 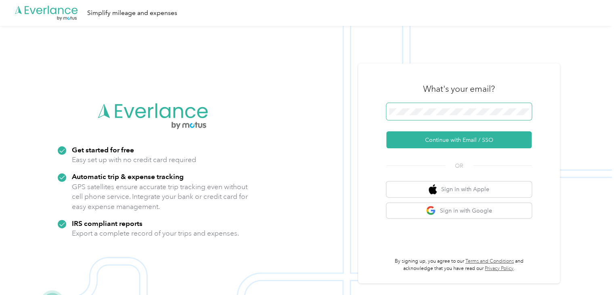 I want to click on strong: Get started for free, so click(x=103, y=149).